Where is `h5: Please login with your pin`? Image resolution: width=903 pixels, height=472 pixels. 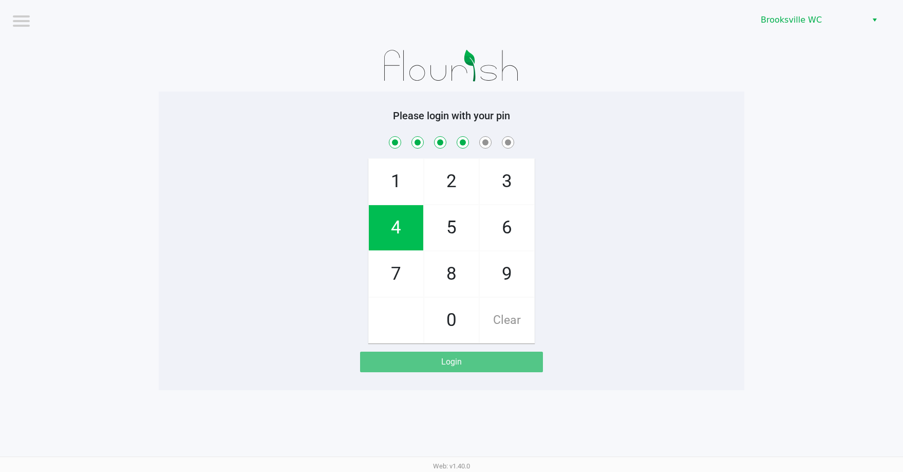
h5: Please login with your pin is located at coordinates (451, 116).